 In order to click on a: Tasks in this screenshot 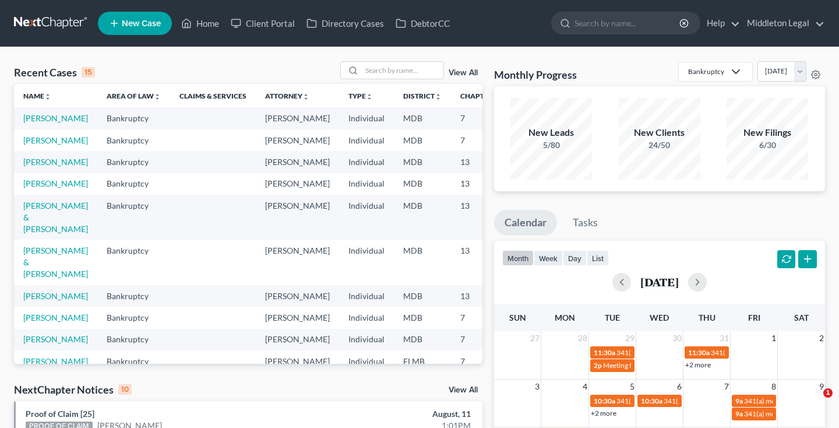, I will do `click(585, 223)`.